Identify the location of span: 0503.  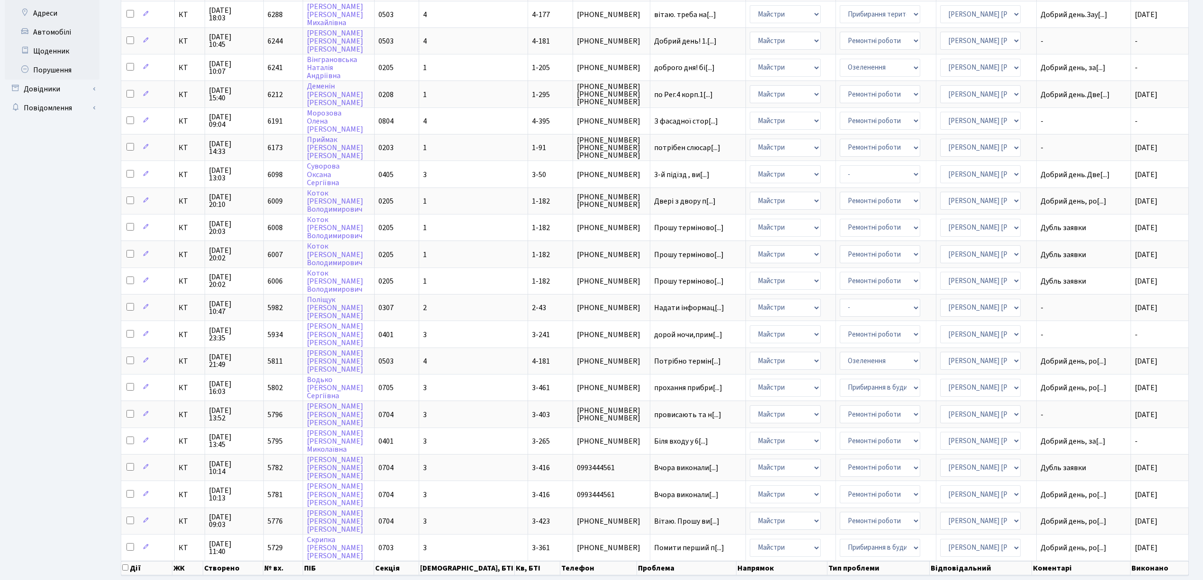
(386, 41).